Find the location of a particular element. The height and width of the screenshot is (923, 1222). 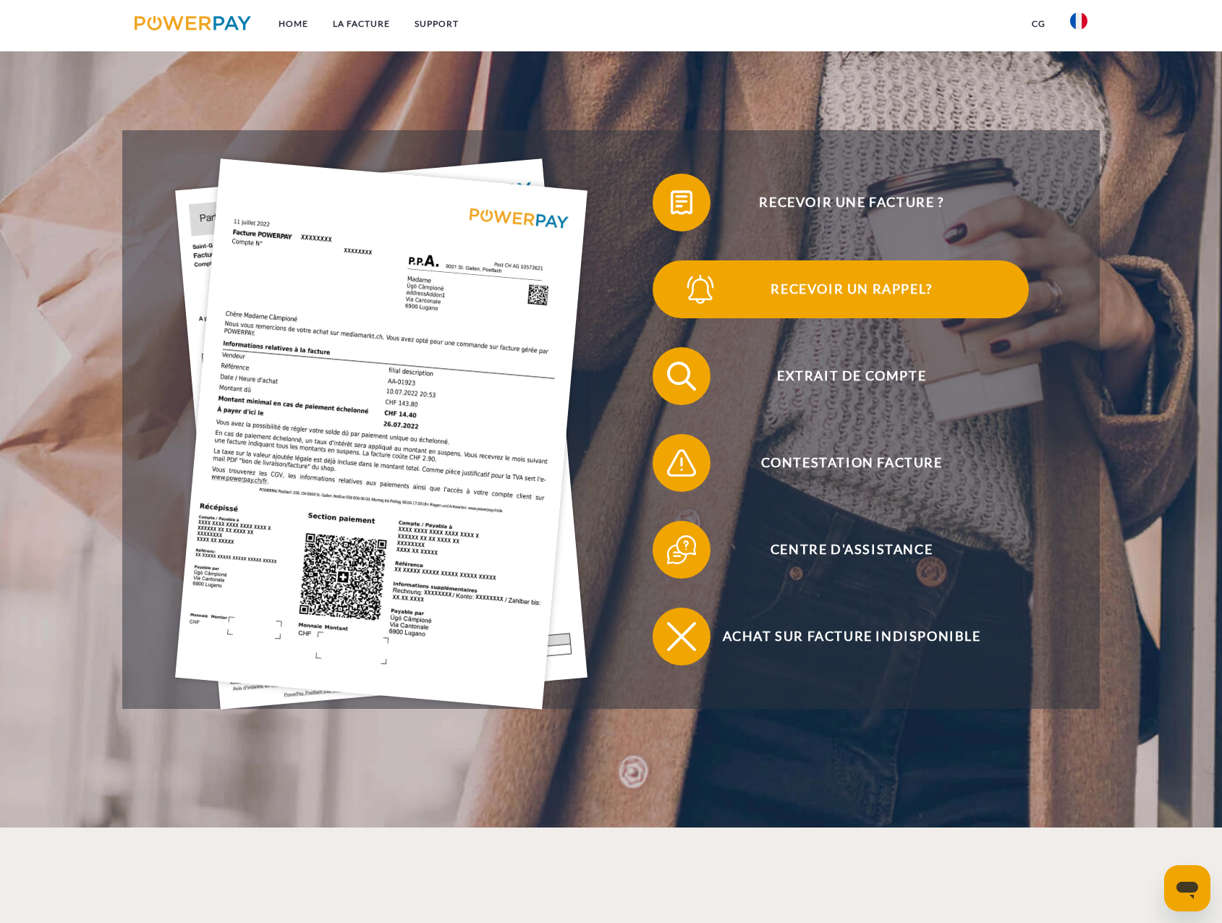

button: Centre d'assistance is located at coordinates (841, 550).